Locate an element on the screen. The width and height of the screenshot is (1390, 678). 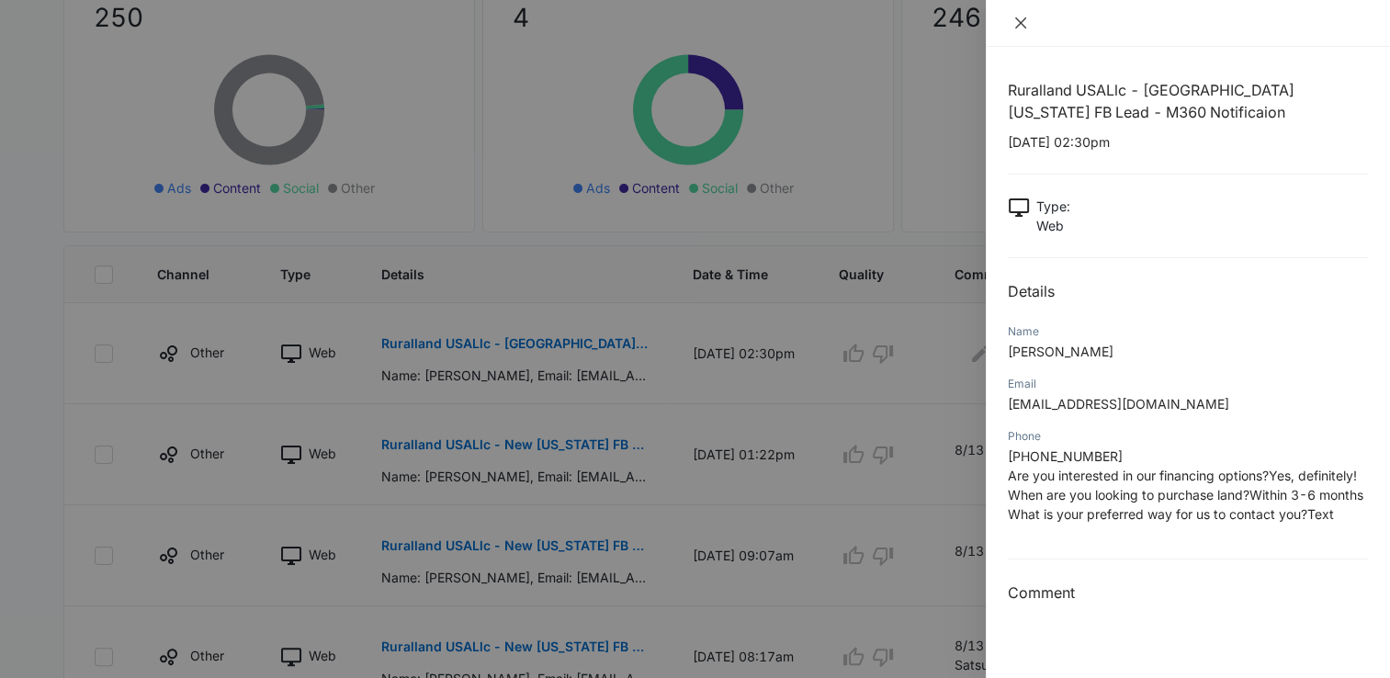
div: Name is located at coordinates (1188, 332).